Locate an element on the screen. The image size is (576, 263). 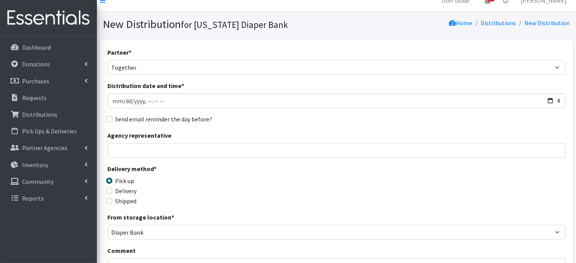
img: HumanEssentials is located at coordinates (48, 18).